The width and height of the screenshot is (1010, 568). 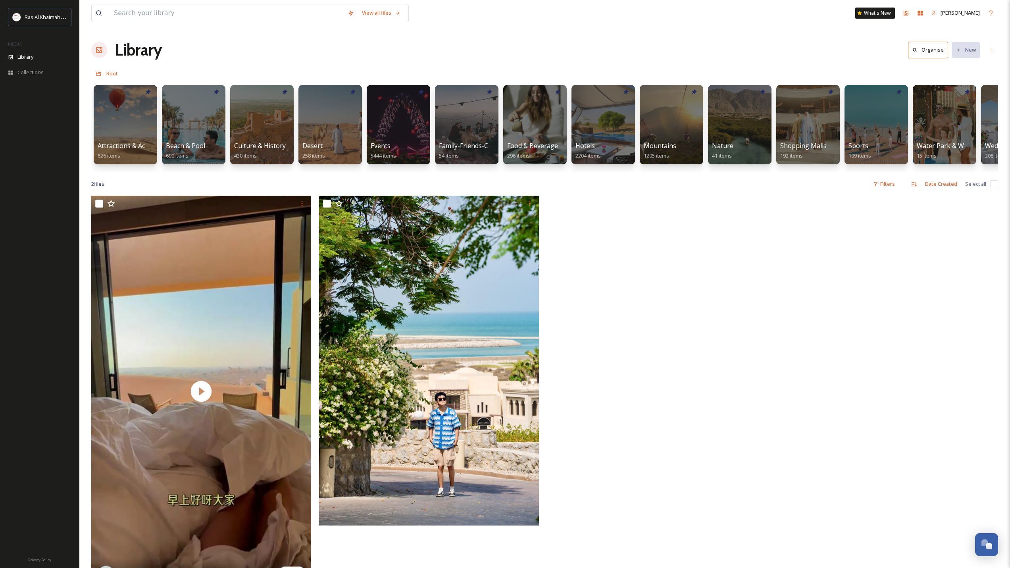 I want to click on h1: Library, so click(x=138, y=50).